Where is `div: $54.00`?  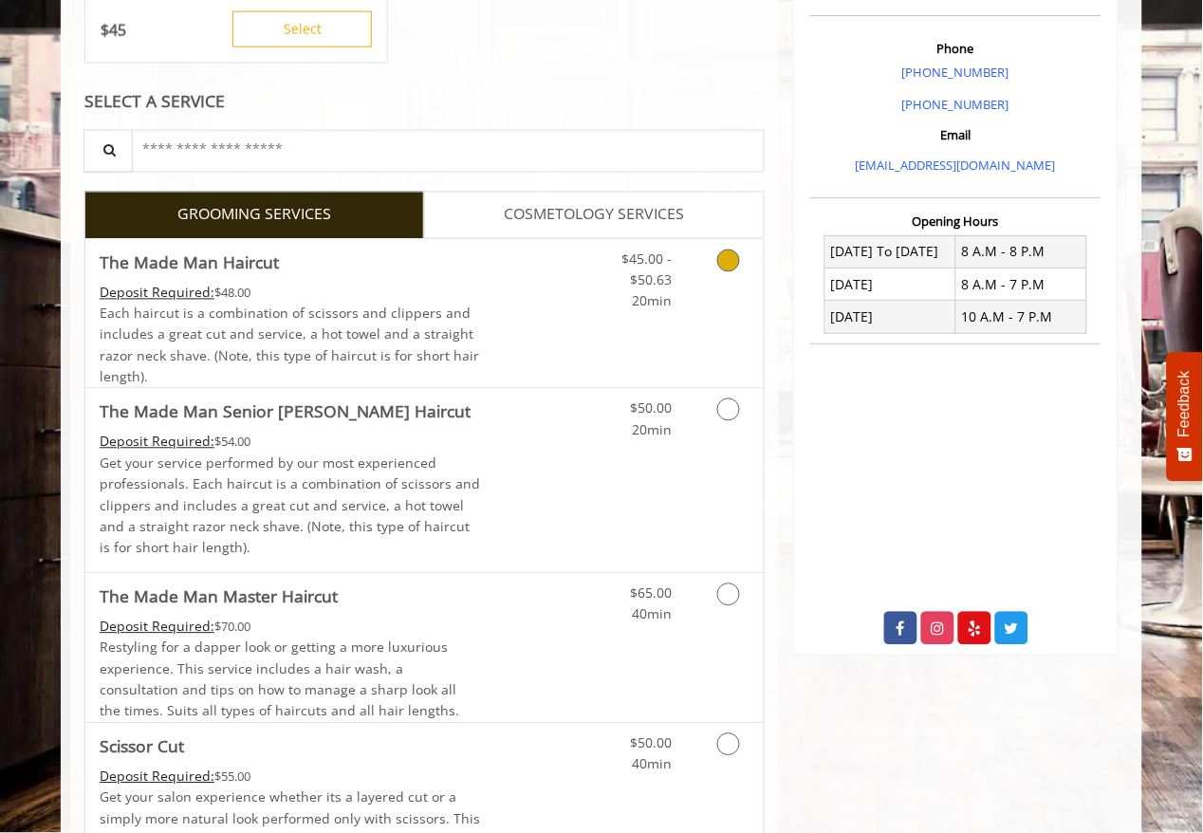
div: $54.00 is located at coordinates (290, 442).